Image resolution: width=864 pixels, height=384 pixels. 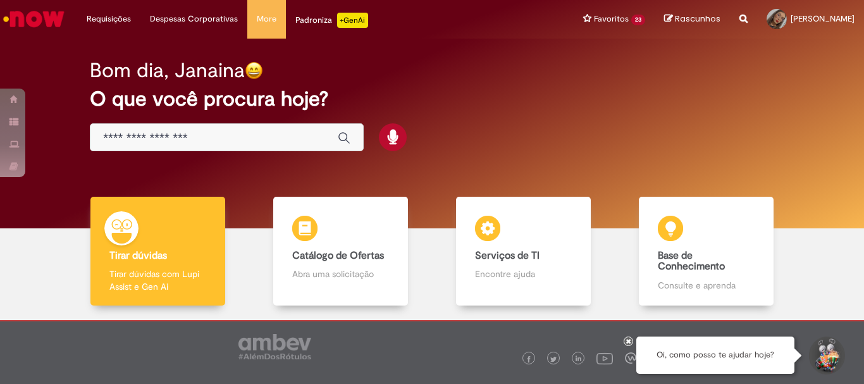 What do you see at coordinates (692, 19) in the screenshot?
I see `a: Rascunhos` at bounding box center [692, 19].